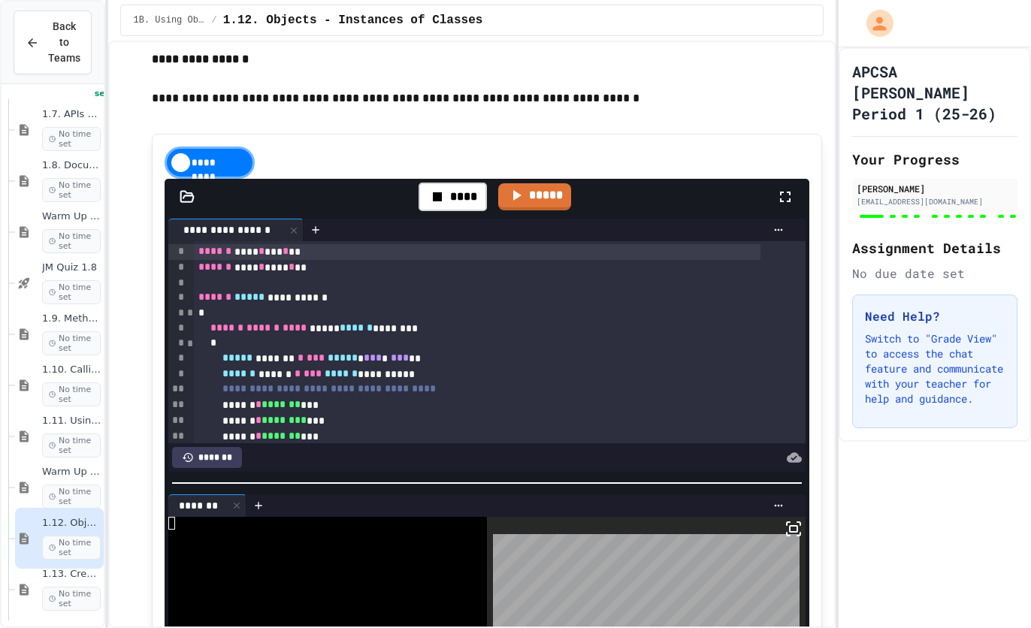 The height and width of the screenshot is (628, 1031). I want to click on span: Back to Teams, so click(64, 42).